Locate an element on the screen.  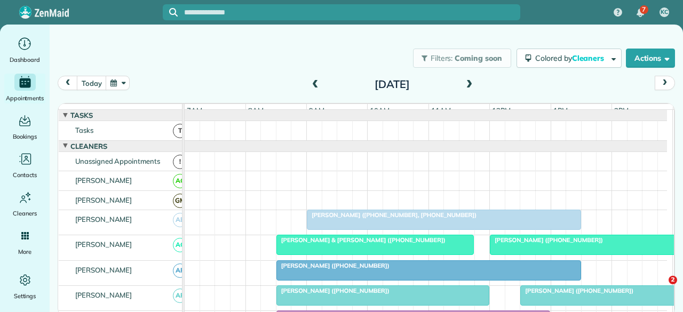
span: Unassigned Appointments is located at coordinates (117, 161).